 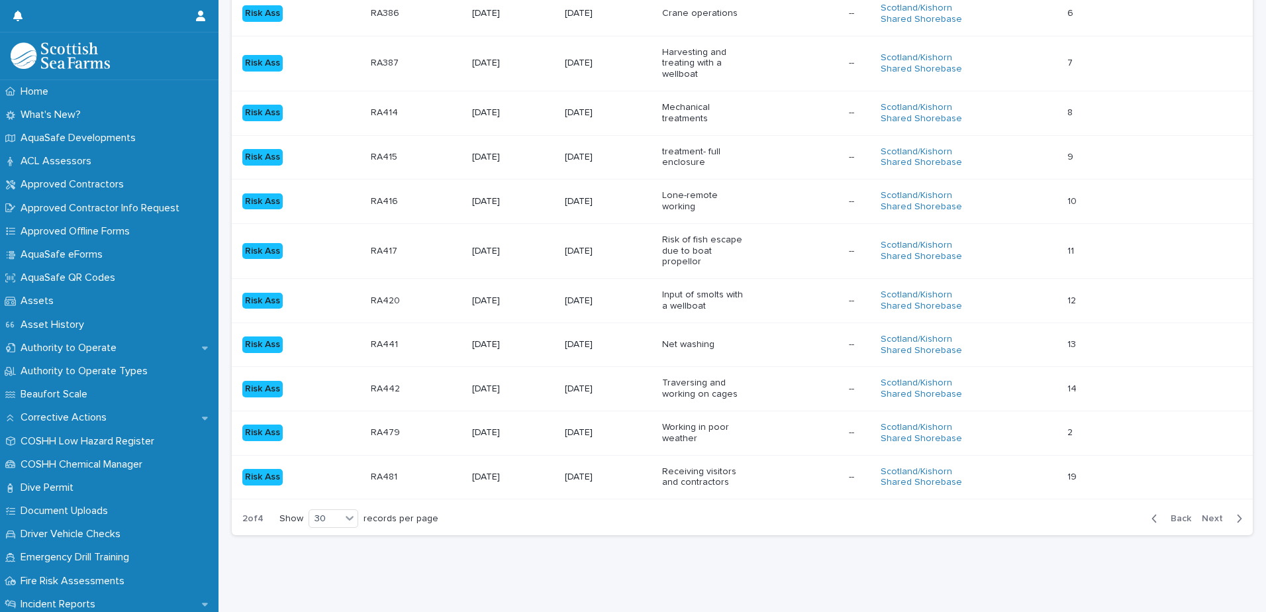 I want to click on p: Net washing, so click(x=703, y=344).